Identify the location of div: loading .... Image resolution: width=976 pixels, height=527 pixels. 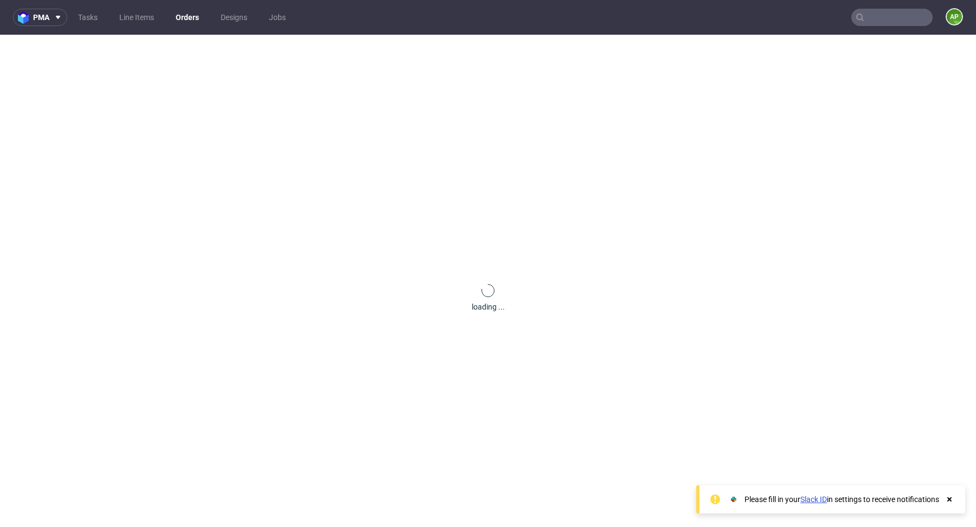
(488, 307).